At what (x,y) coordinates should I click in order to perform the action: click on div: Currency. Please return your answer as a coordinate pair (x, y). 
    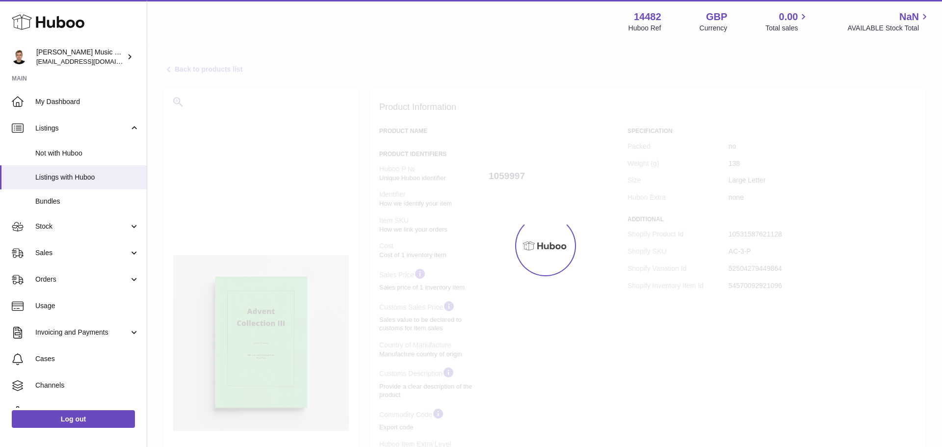
    Looking at the image, I should click on (713, 28).